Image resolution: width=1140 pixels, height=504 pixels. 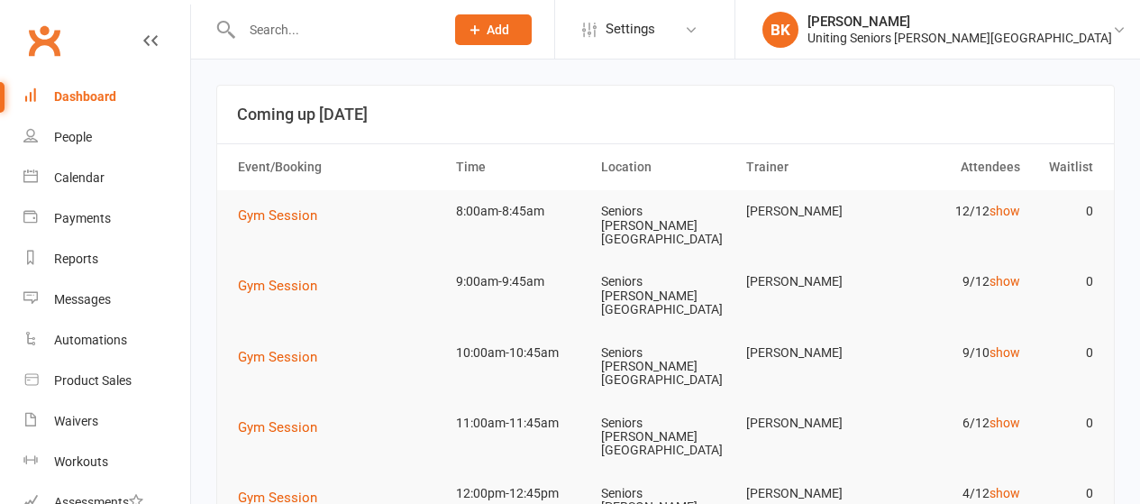 I want to click on a: Dashboard, so click(x=106, y=96).